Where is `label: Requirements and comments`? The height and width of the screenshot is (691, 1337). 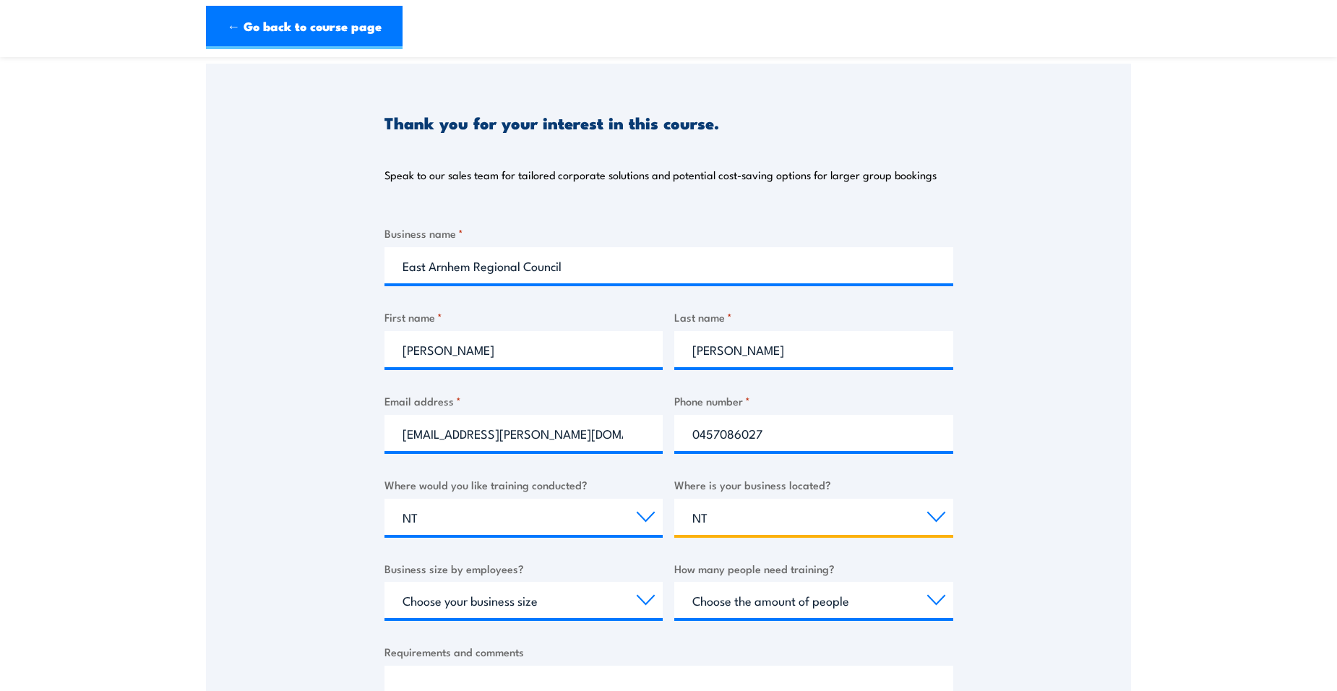 label: Requirements and comments is located at coordinates (669, 651).